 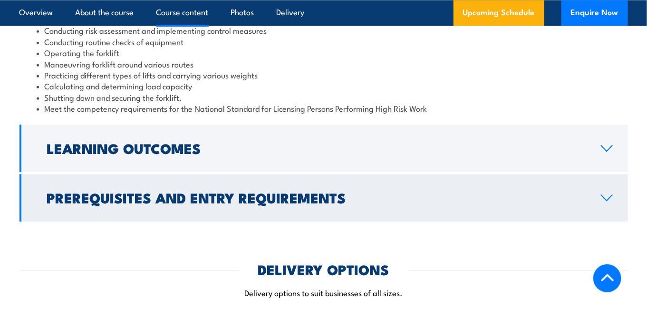 I want to click on li: Manoeuvring forklift around various routes, so click(x=324, y=64).